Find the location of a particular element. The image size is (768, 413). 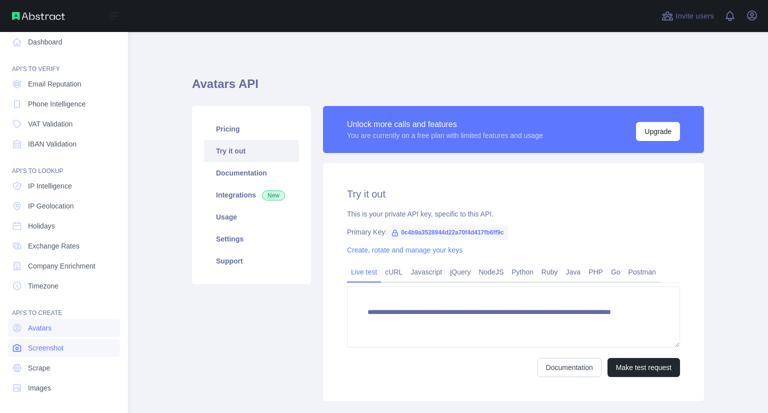

a: Images is located at coordinates (64, 388).